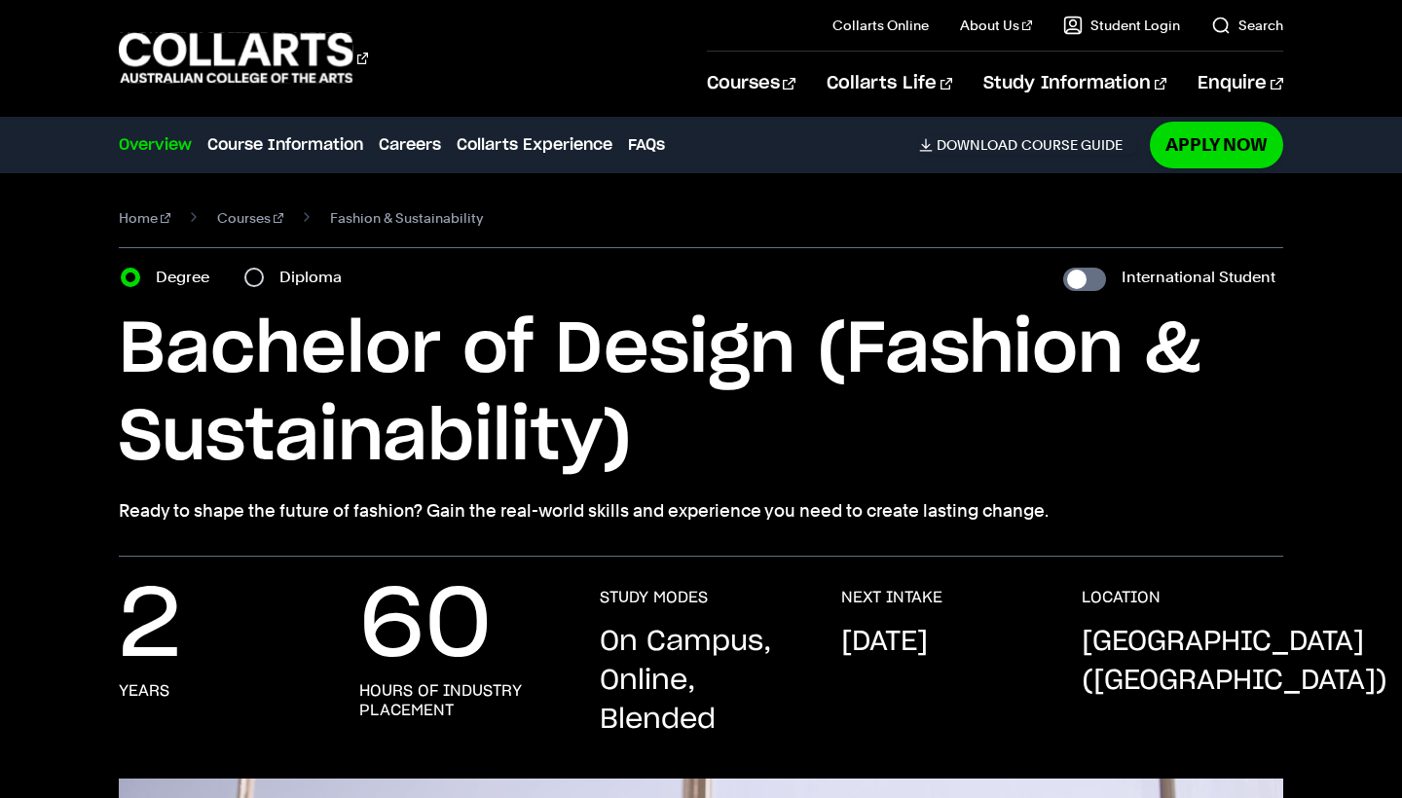 Image resolution: width=1402 pixels, height=798 pixels. What do you see at coordinates (1247, 25) in the screenshot?
I see `a: Search` at bounding box center [1247, 25].